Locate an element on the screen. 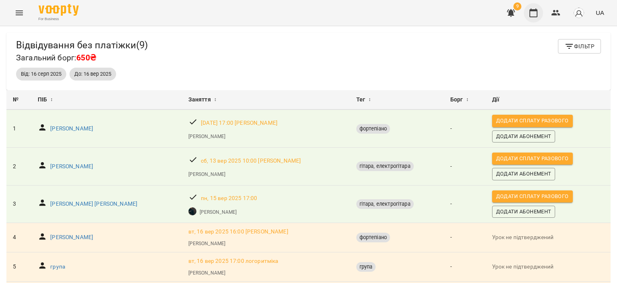  span: Тег is located at coordinates (361, 100).